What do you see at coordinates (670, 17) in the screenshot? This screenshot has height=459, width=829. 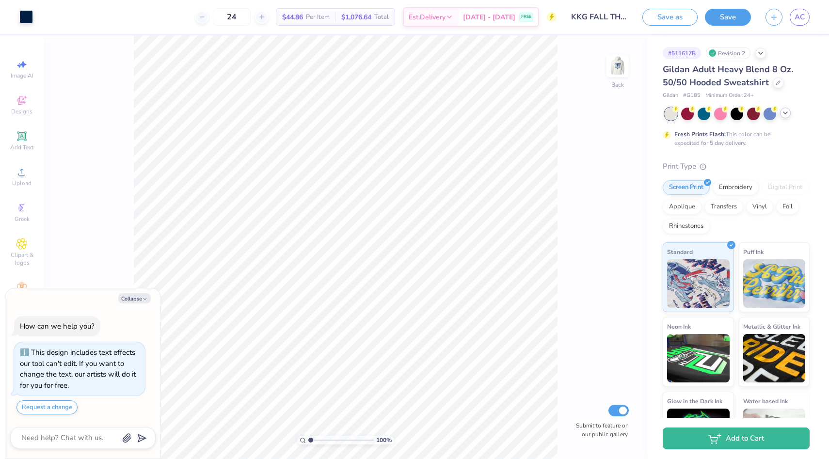 I see `button: Save as` at bounding box center [670, 17].